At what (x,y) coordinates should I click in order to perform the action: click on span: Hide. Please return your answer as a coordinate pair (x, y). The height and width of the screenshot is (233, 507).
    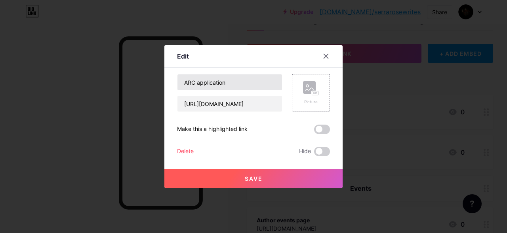
    Looking at the image, I should click on (305, 152).